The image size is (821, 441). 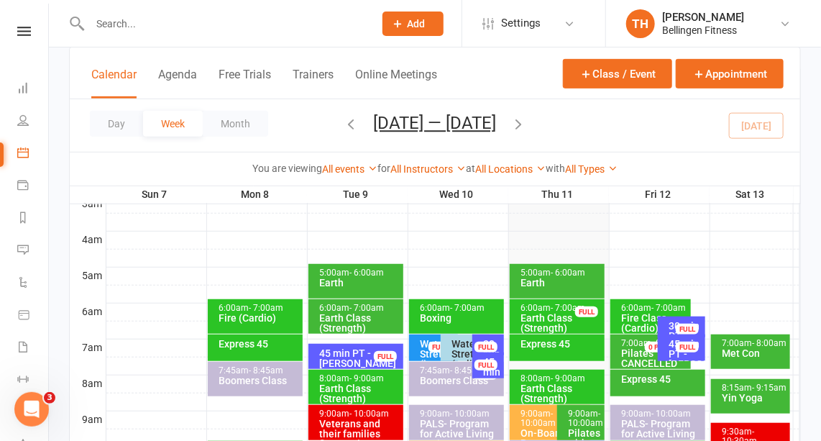 I want to click on div: Water - Stretch (online), so click(x=469, y=354).